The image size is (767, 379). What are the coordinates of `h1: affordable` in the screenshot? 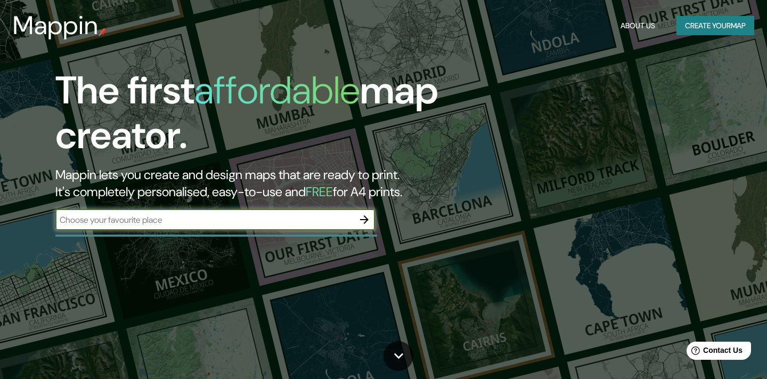 It's located at (277, 90).